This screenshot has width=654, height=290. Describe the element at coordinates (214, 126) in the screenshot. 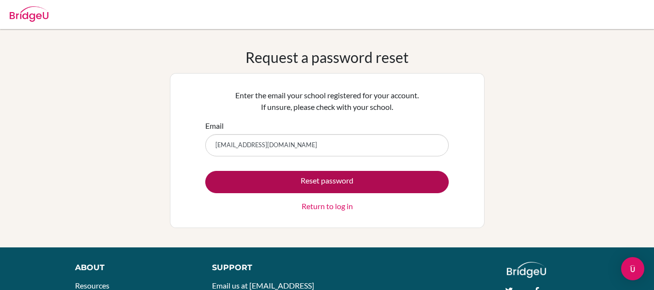

I see `label: Email` at that location.